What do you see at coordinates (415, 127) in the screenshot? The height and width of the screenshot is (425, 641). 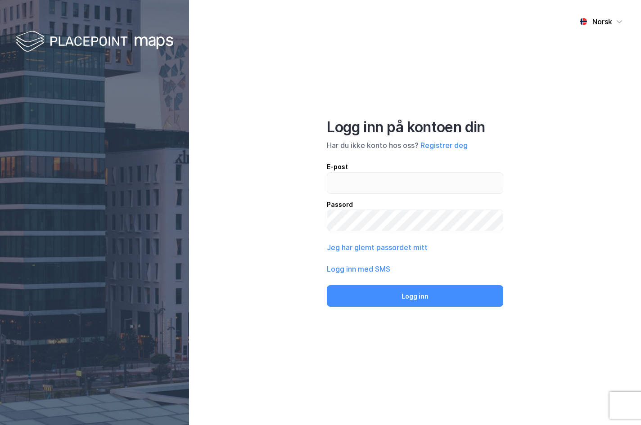 I see `div: Logg inn på kontoen din` at bounding box center [415, 127].